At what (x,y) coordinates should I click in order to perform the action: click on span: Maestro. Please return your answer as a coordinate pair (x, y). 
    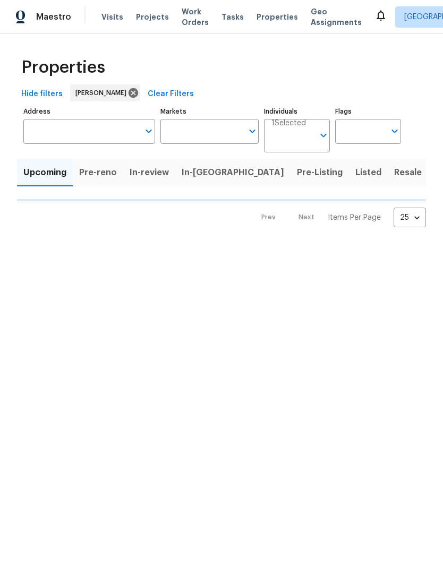
    Looking at the image, I should click on (54, 17).